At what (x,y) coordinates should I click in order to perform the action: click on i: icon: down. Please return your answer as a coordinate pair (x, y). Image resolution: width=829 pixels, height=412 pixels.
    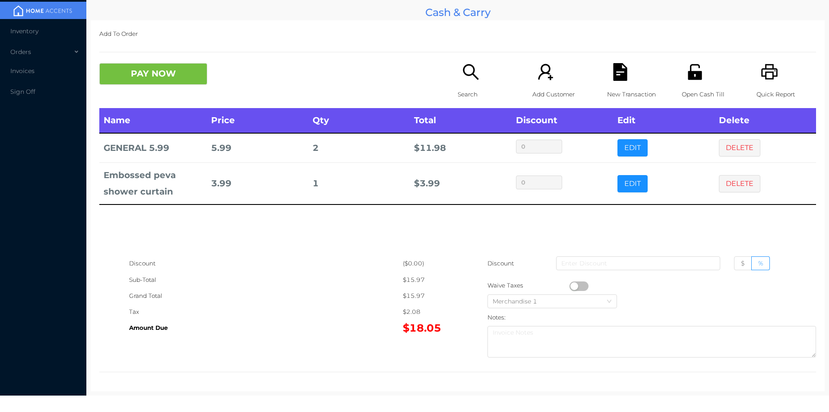
    Looking at the image, I should click on (609, 301).